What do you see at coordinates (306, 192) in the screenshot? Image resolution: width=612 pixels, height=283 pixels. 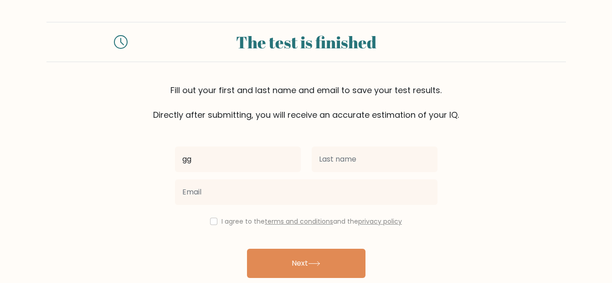 I see `input: Email` at bounding box center [306, 192].